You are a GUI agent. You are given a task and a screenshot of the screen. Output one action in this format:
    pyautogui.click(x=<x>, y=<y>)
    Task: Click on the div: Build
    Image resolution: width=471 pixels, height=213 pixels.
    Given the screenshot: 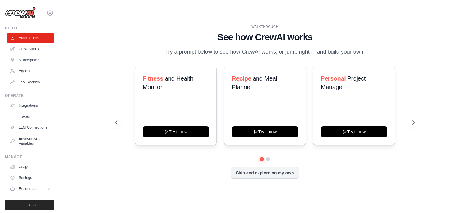 What is the action you would take?
    pyautogui.click(x=29, y=28)
    